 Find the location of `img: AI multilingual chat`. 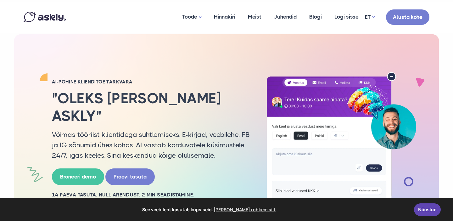

img: AI multilingual chat is located at coordinates (341, 140).